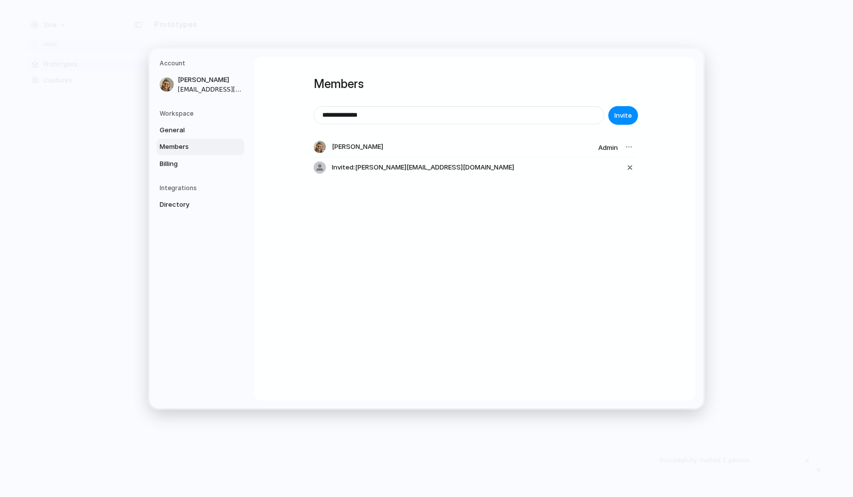 This screenshot has height=497, width=853. What do you see at coordinates (192, 205) in the screenshot?
I see `span: Directory` at bounding box center [192, 205].